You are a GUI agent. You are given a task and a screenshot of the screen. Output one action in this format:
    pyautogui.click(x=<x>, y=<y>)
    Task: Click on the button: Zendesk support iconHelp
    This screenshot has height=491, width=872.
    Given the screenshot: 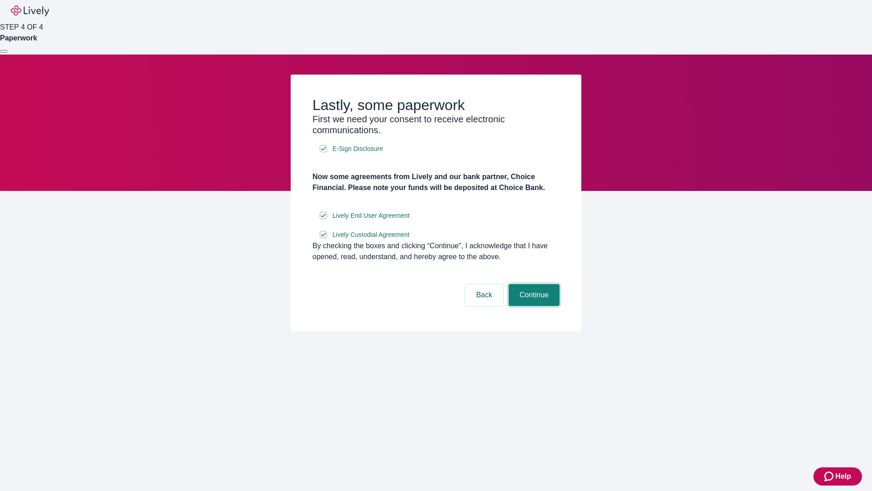 What is the action you would take?
    pyautogui.click(x=838, y=476)
    